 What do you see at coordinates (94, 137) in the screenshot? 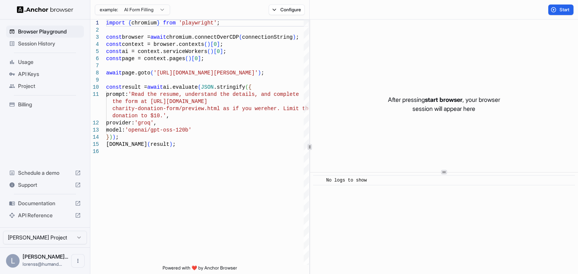
I see `div: 14` at bounding box center [94, 137].